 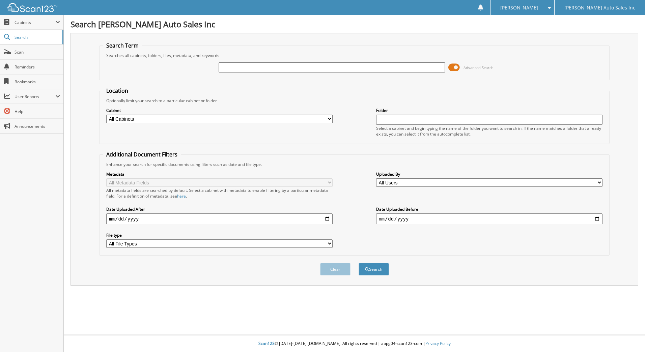 I want to click on label: Folder, so click(x=489, y=110).